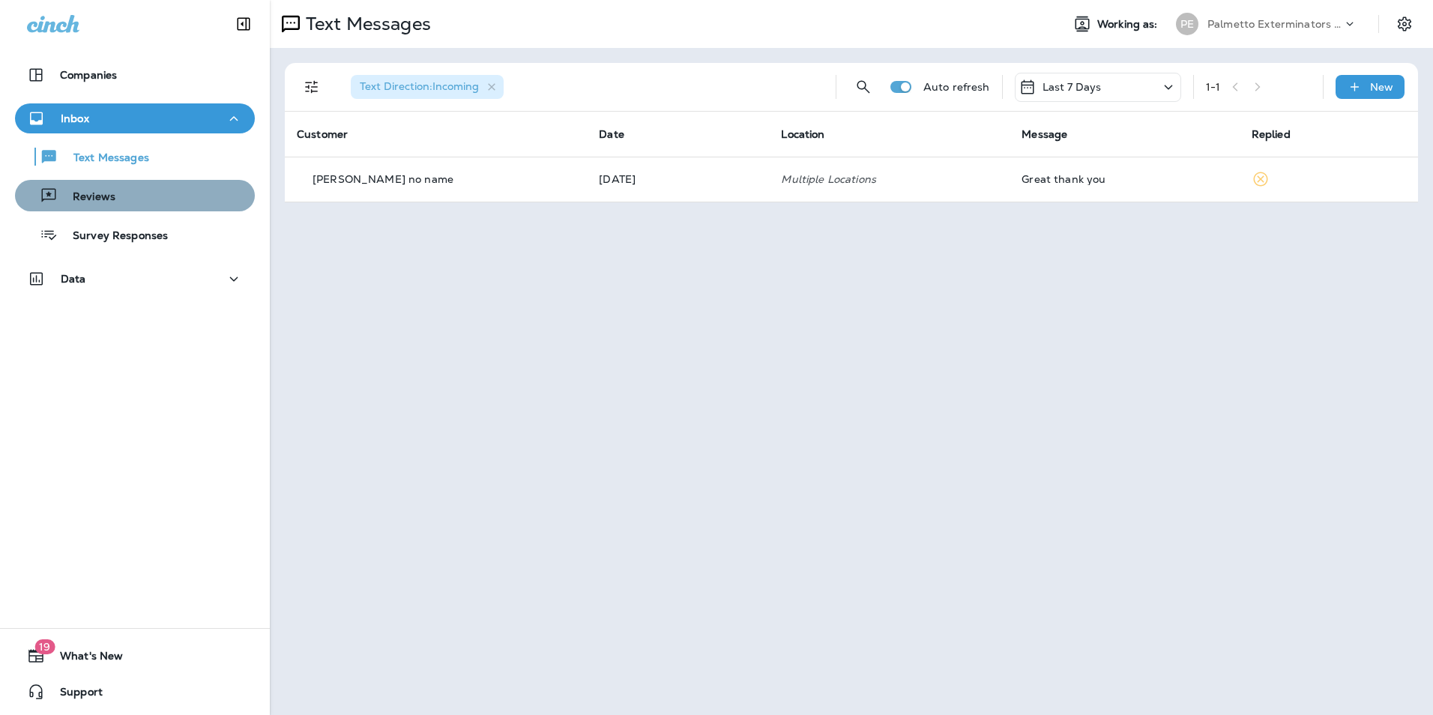  I want to click on button: Survey Responses, so click(135, 235).